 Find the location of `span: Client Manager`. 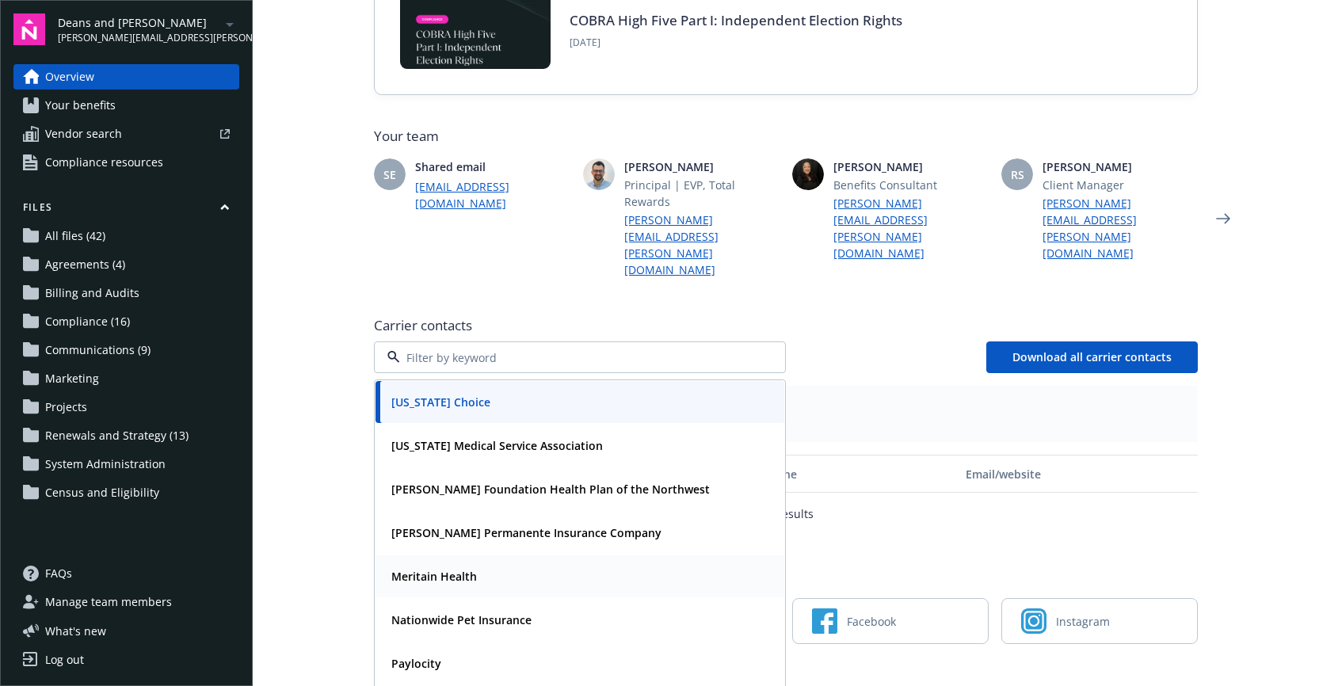

span: Client Manager is located at coordinates (1120, 185).